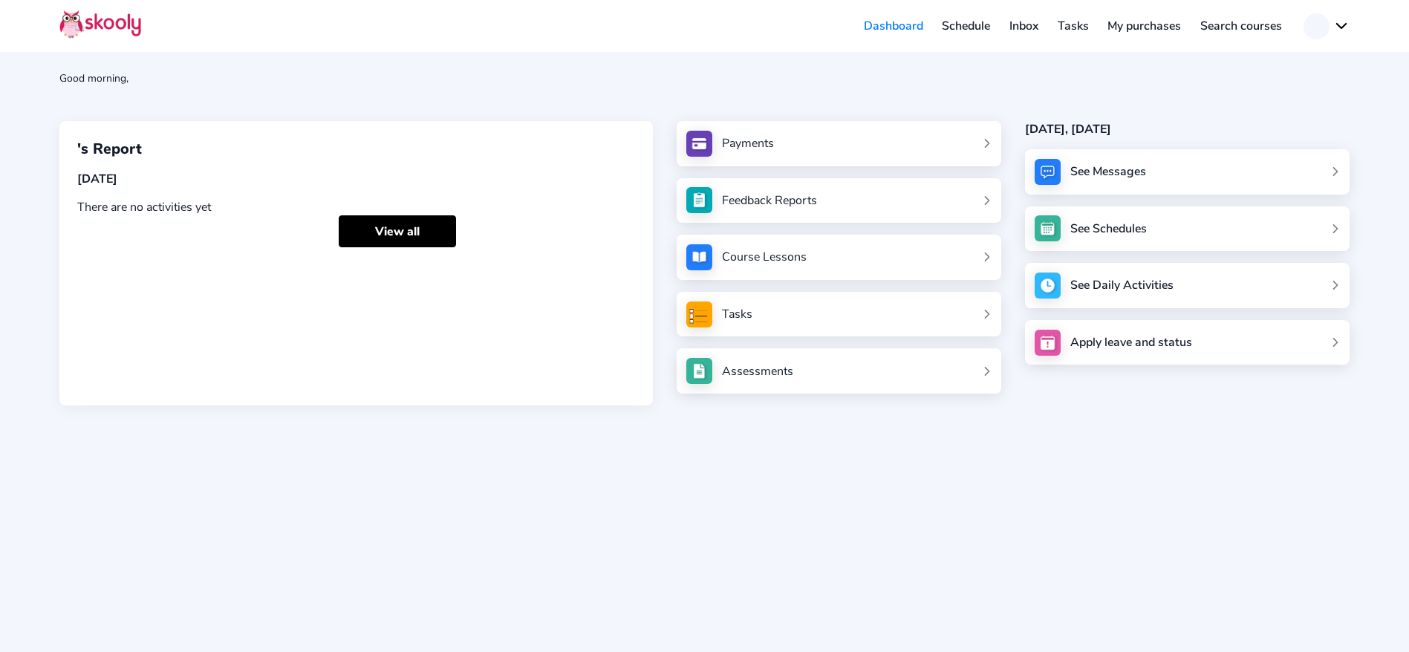 The image size is (1409, 652). What do you see at coordinates (893, 26) in the screenshot?
I see `a: Dashboard` at bounding box center [893, 26].